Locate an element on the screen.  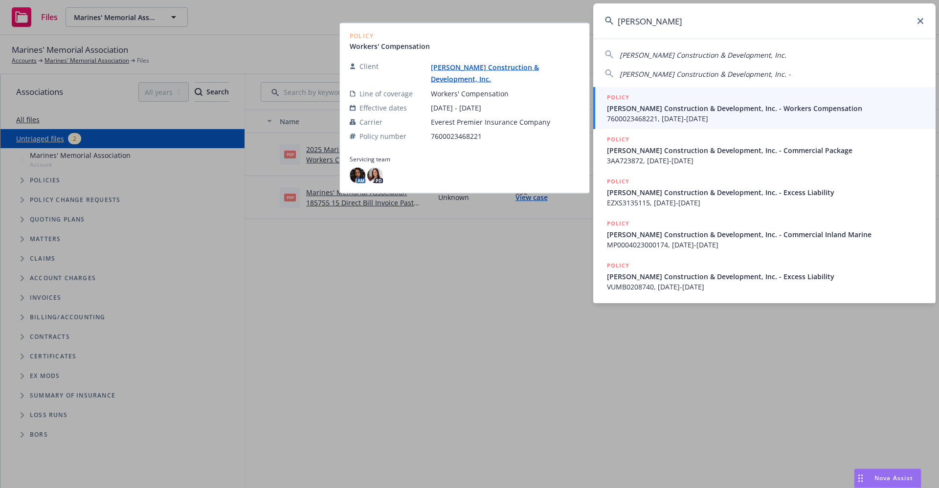
button: Nova Assist is located at coordinates (887, 478).